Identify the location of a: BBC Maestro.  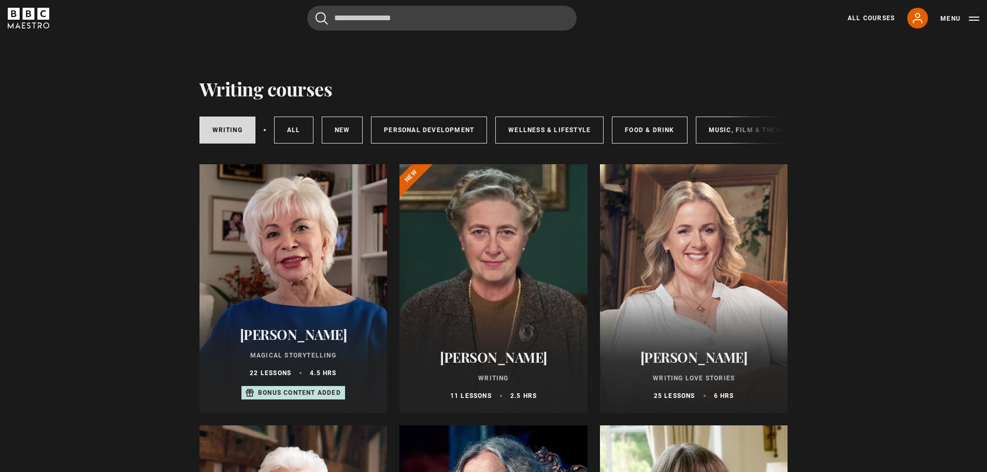
(29, 18).